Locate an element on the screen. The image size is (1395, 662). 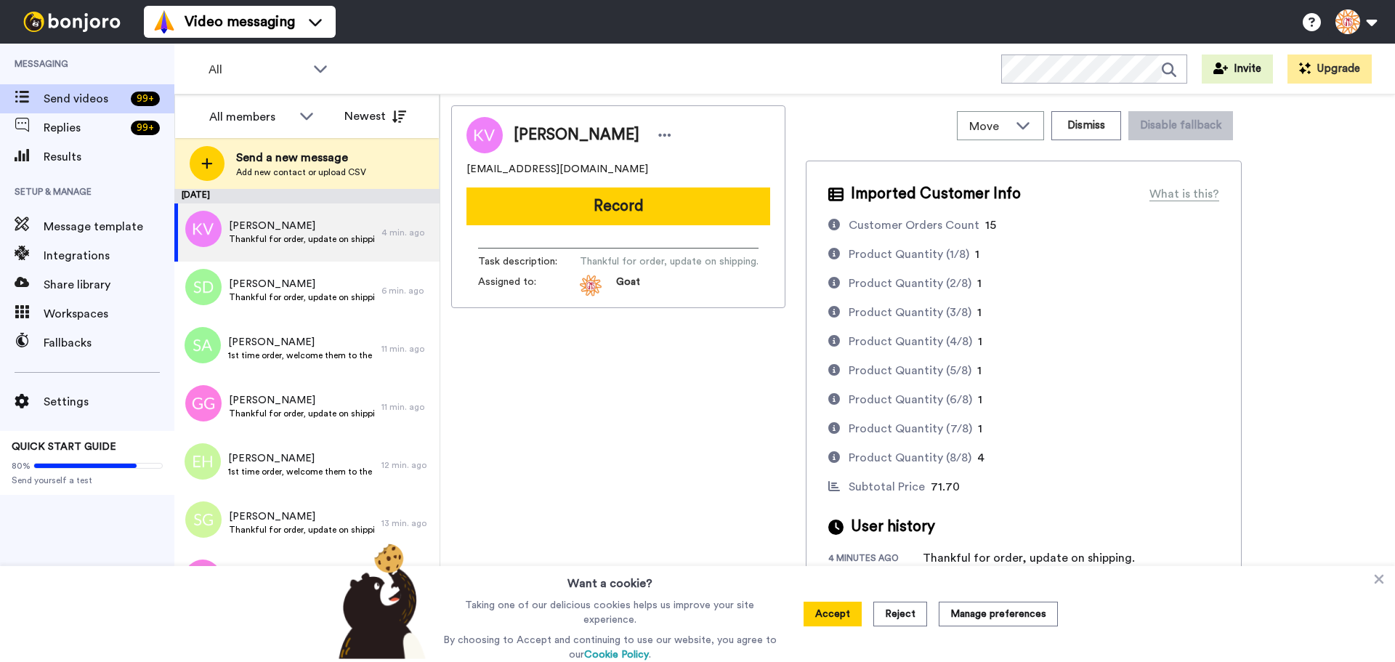
button: Record is located at coordinates (618, 206).